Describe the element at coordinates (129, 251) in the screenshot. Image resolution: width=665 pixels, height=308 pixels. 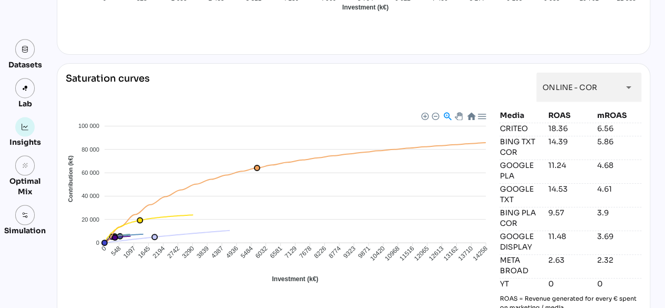
I see `tspan: 1097` at that location.